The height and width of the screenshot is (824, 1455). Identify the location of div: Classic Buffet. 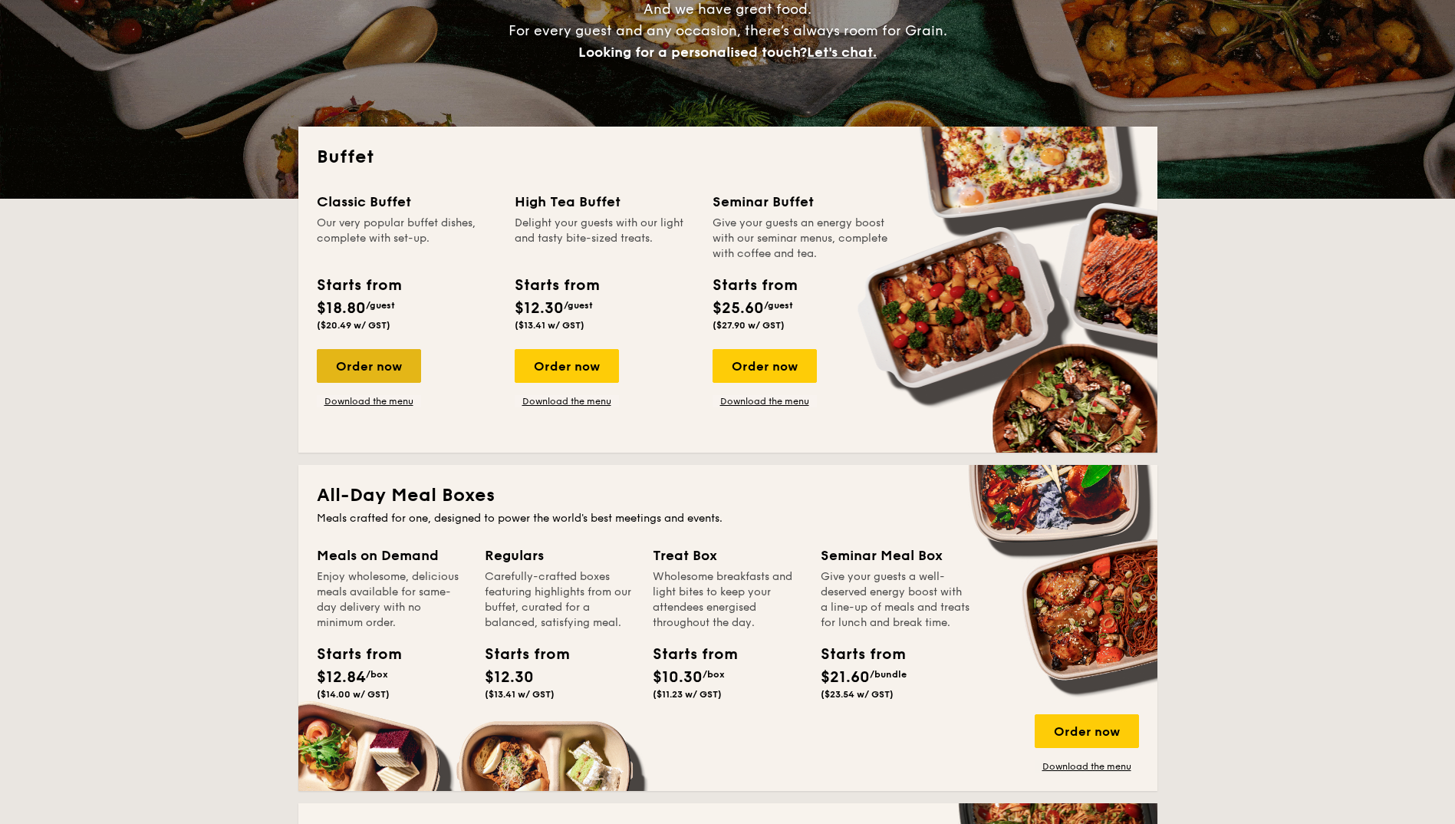
(406, 202).